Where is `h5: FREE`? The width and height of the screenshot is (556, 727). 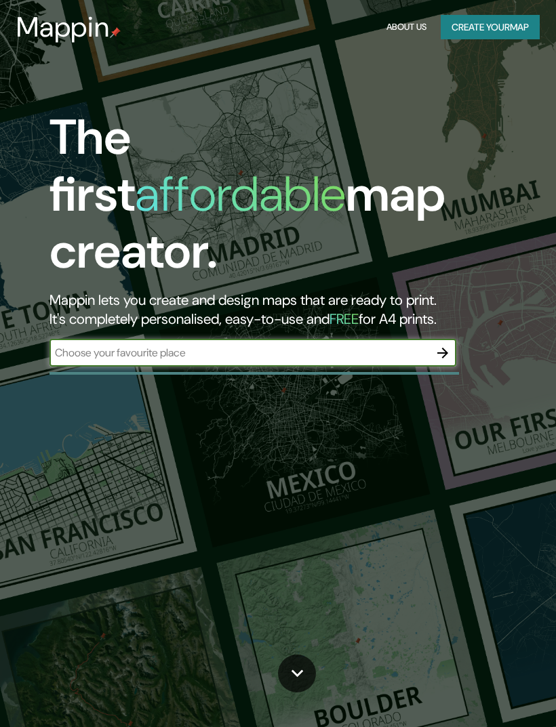
h5: FREE is located at coordinates (344, 319).